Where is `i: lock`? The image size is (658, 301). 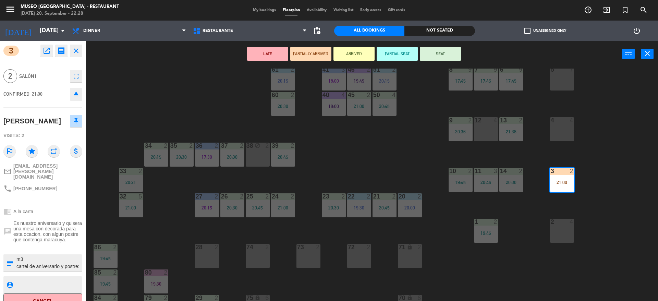
i: lock is located at coordinates (409, 297).